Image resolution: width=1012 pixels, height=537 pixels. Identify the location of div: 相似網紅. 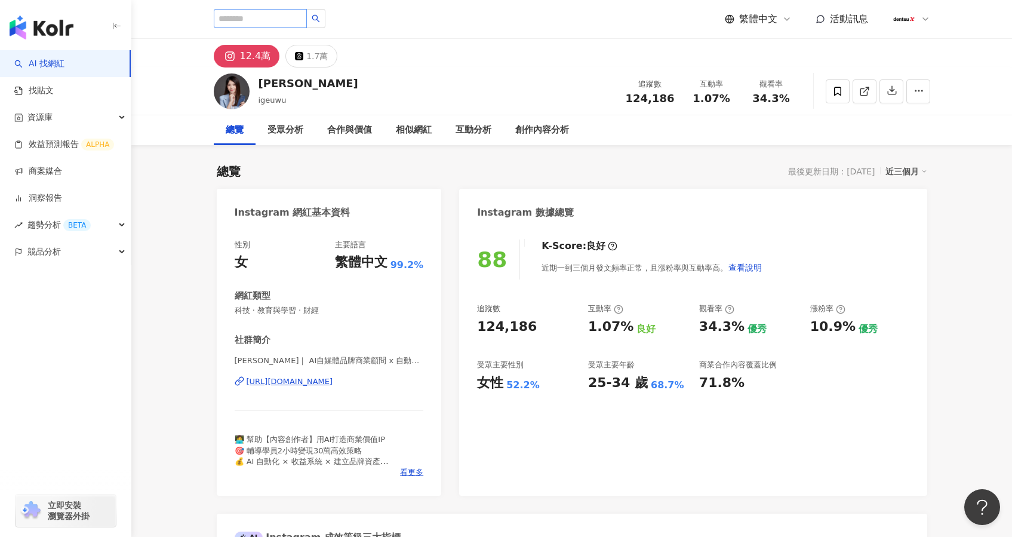
(414, 130).